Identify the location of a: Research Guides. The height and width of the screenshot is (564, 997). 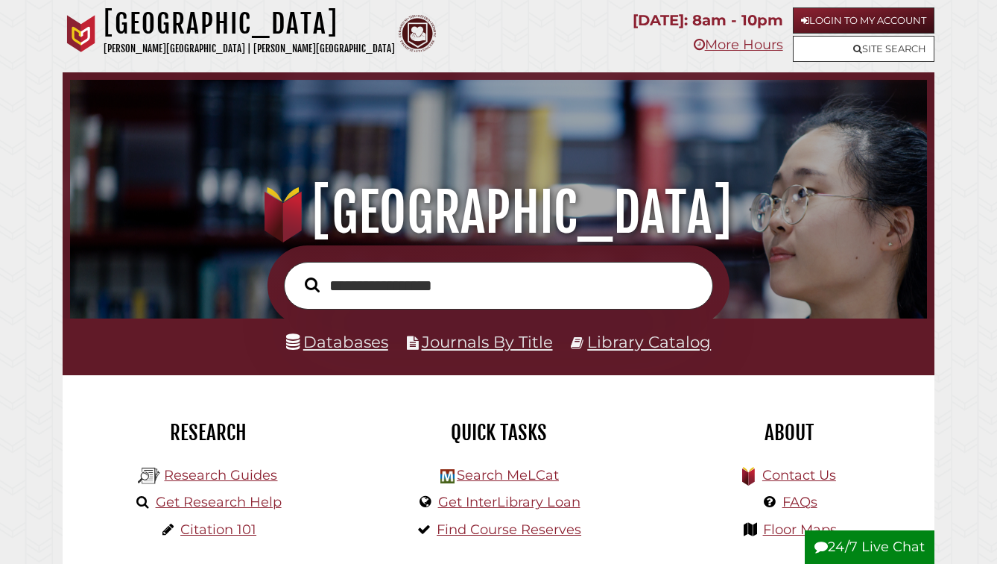
(221, 475).